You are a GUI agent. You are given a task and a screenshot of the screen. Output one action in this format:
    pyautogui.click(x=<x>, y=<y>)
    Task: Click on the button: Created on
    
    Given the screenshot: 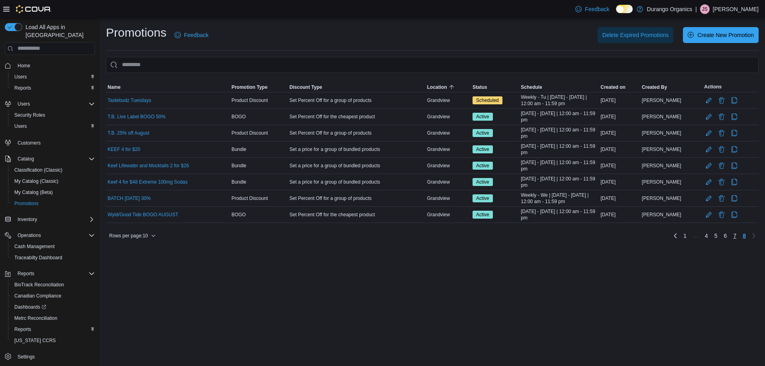 What is the action you would take?
    pyautogui.click(x=620, y=87)
    